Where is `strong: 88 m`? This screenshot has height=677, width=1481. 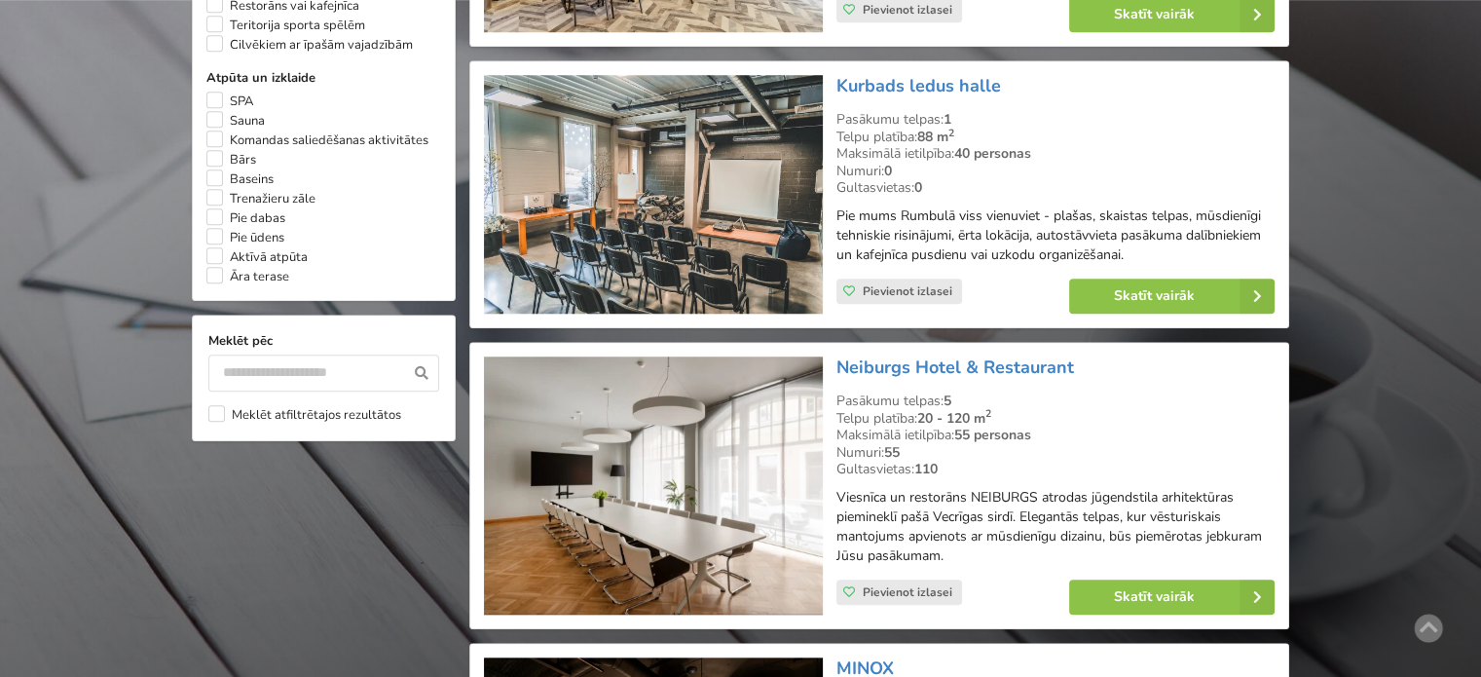
strong: 88 m is located at coordinates (936, 136).